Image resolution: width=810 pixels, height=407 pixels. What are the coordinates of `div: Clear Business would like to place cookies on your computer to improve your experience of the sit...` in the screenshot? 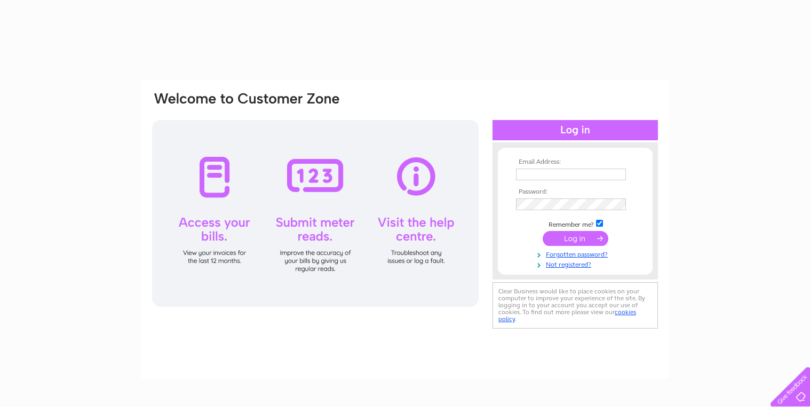 It's located at (575, 305).